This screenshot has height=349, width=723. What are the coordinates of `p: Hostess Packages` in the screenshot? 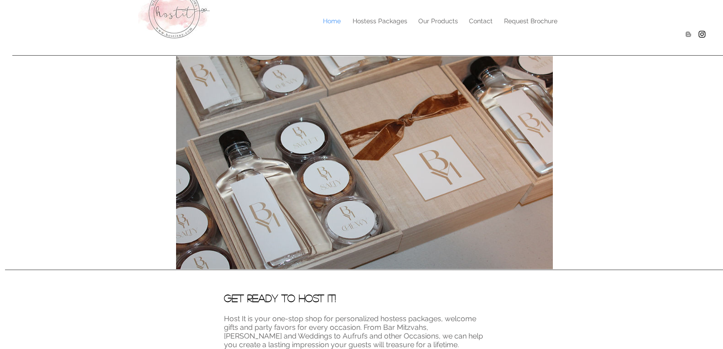 It's located at (380, 21).